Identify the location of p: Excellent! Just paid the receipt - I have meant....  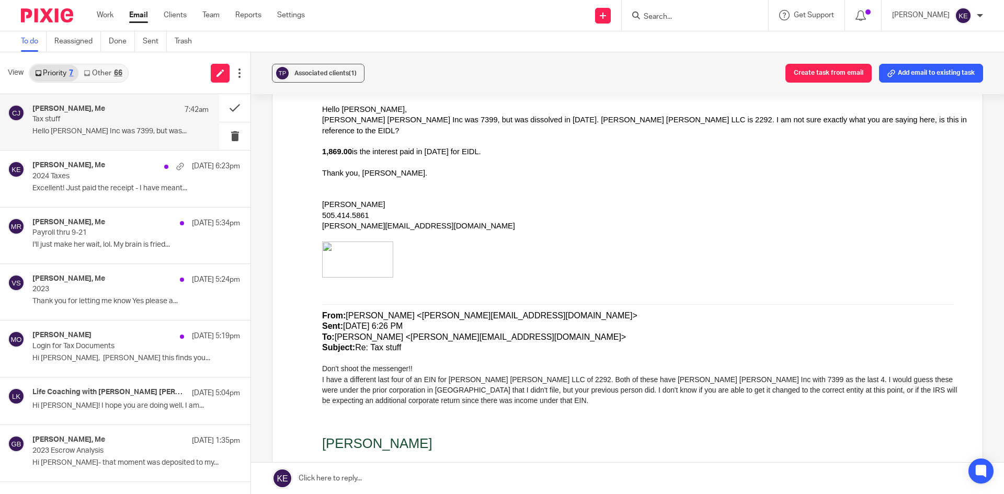
(136, 188).